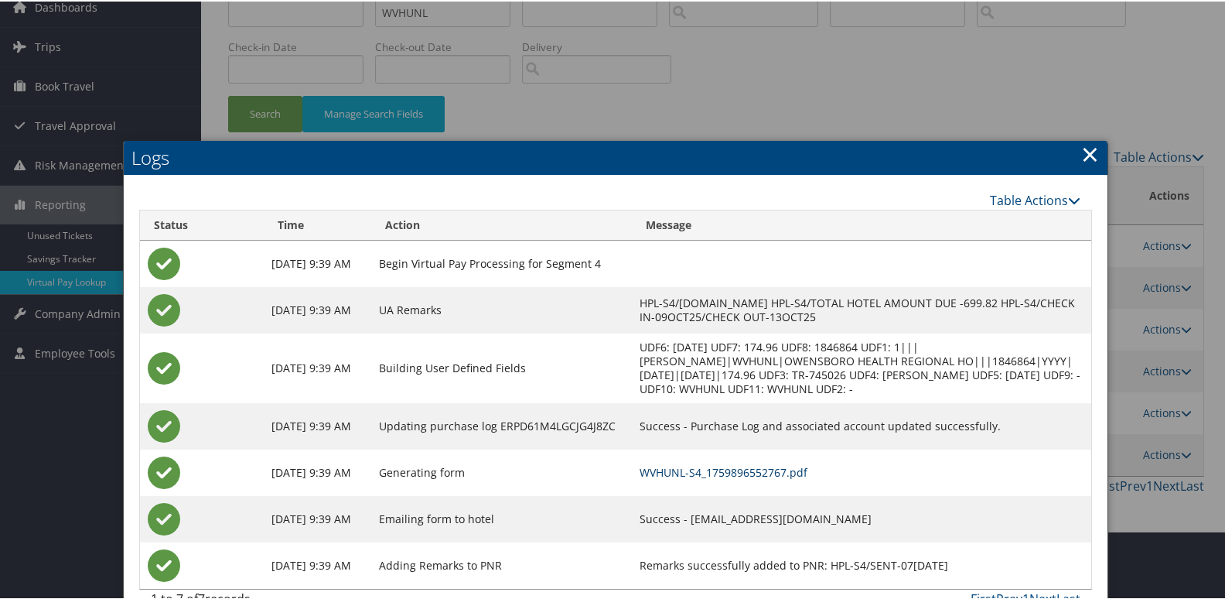  Describe the element at coordinates (201, 224) in the screenshot. I see `th: Status: activate to sort column ascending` at that location.